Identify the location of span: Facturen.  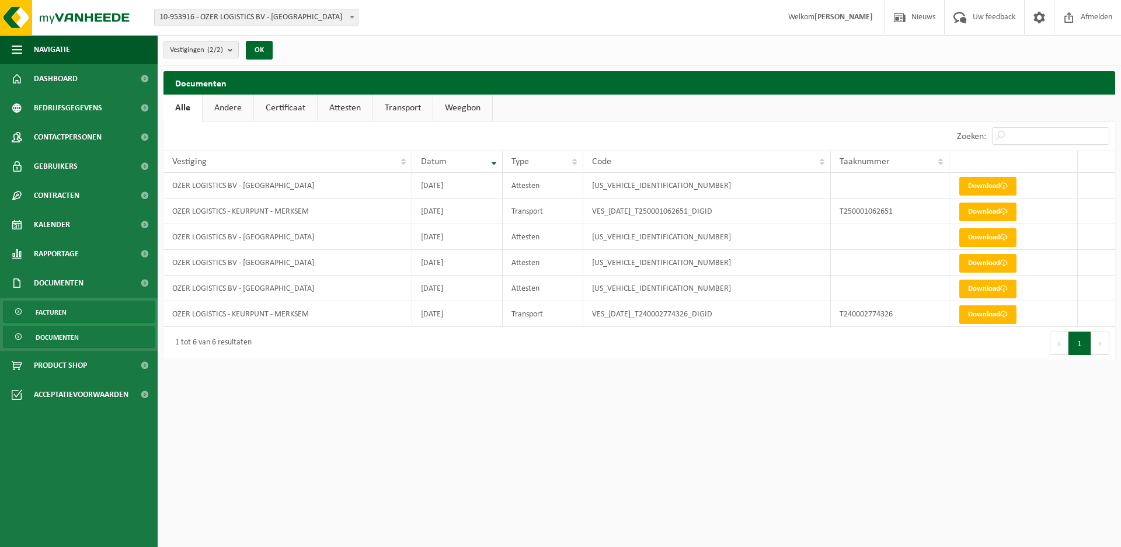
(51, 312).